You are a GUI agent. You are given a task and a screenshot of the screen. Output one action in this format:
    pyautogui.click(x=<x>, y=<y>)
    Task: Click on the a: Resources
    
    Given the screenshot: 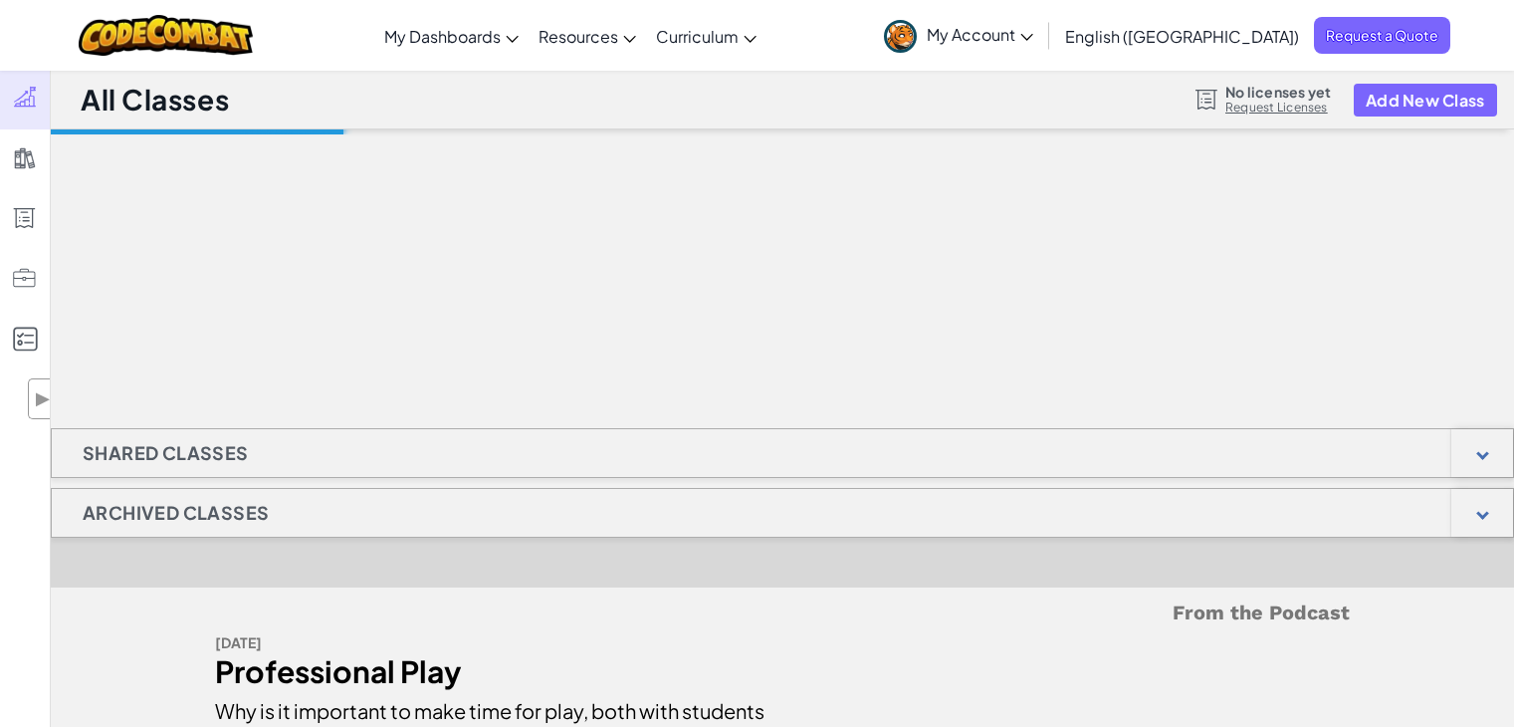 What is the action you would take?
    pyautogui.click(x=587, y=36)
    